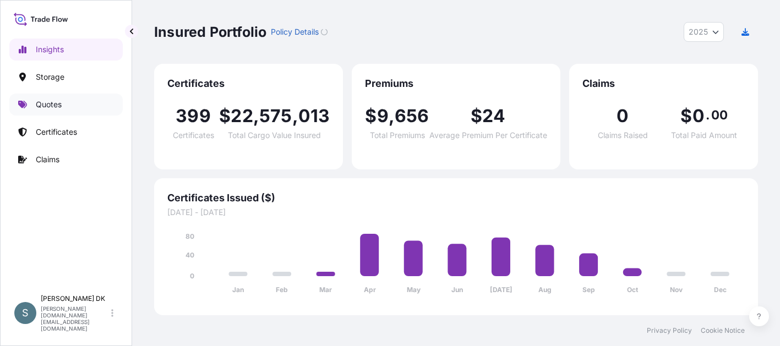  What do you see at coordinates (324, 32) in the screenshot?
I see `button: Loading` at bounding box center [324, 32].